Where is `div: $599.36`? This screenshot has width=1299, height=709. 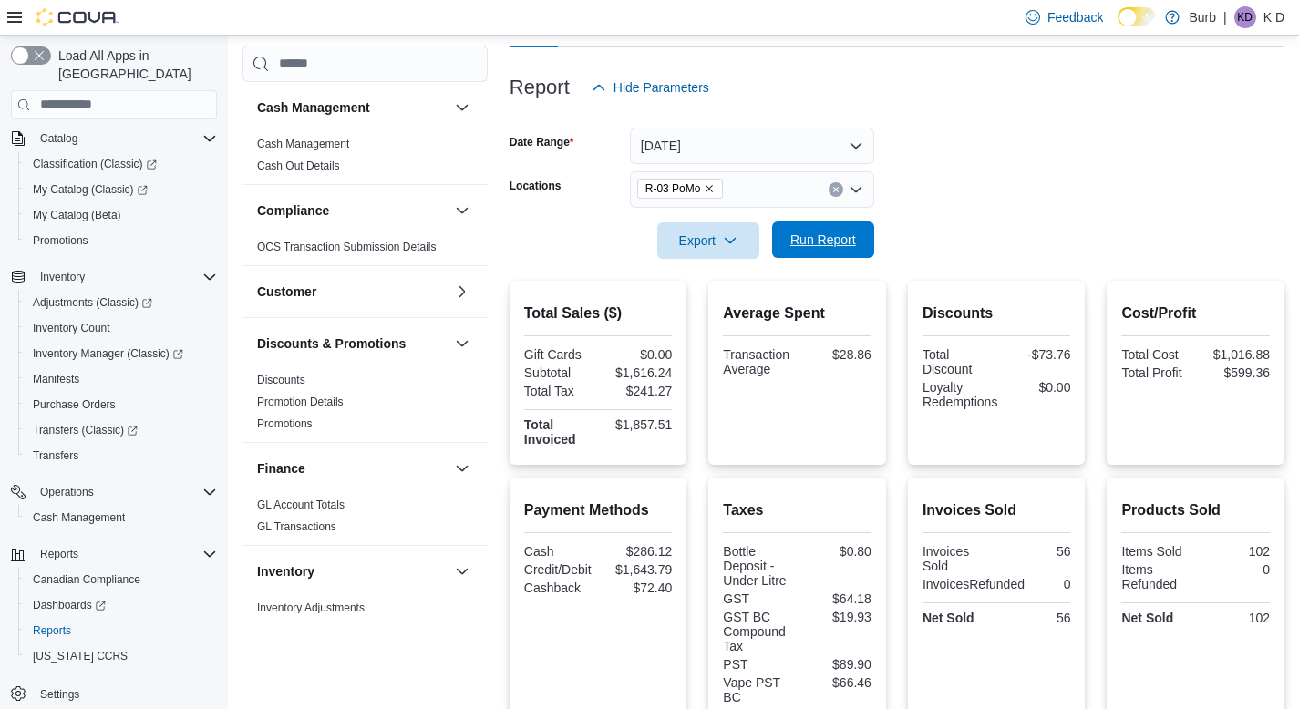 div: $599.36 is located at coordinates (1235, 373).